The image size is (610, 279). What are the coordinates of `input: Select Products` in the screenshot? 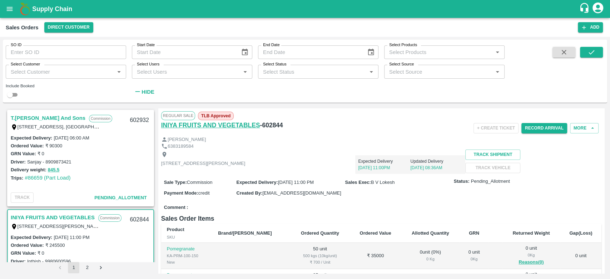 It's located at (438, 52).